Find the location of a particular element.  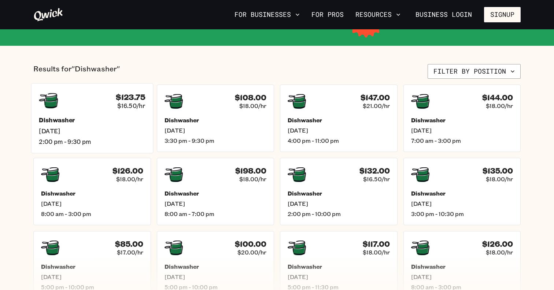

span: 3:00 pm - 10:30 pm is located at coordinates (462, 214).